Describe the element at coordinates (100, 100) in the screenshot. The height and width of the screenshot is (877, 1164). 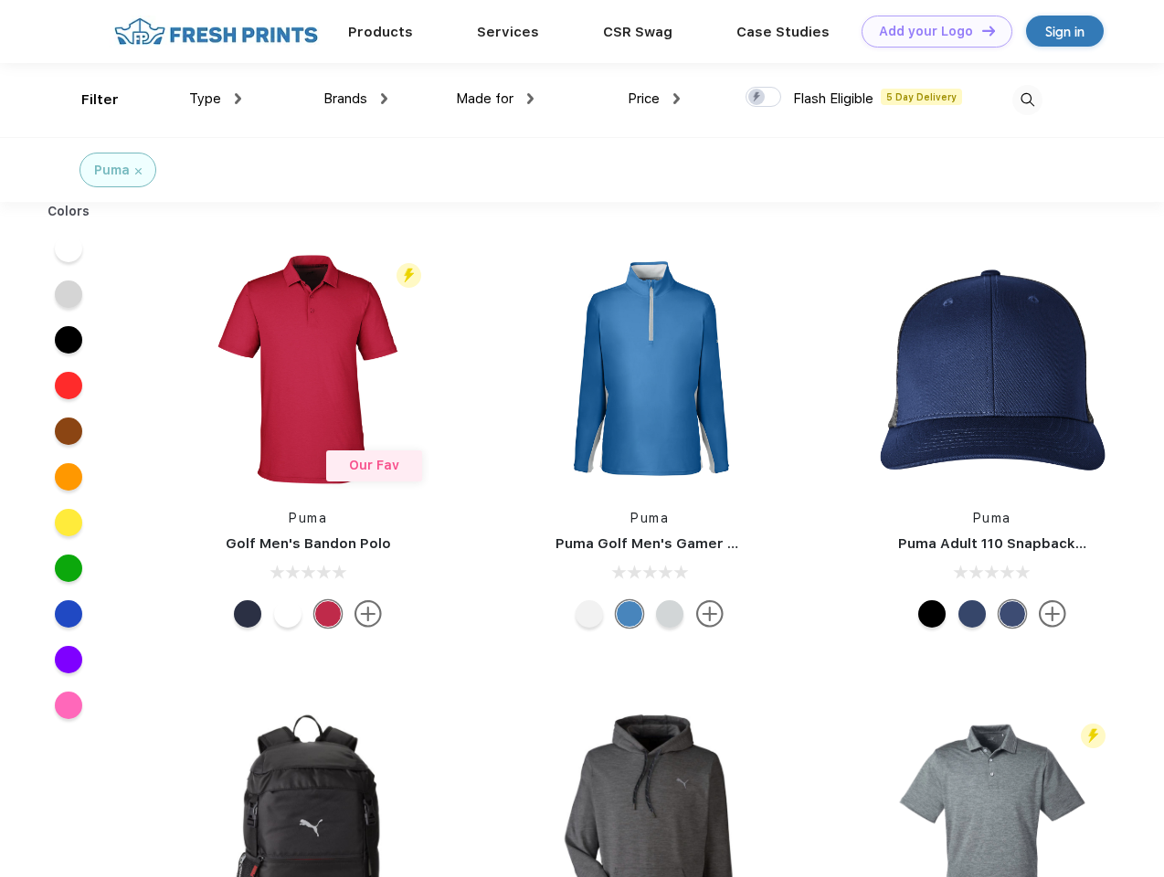
I see `div: Filter` at that location.